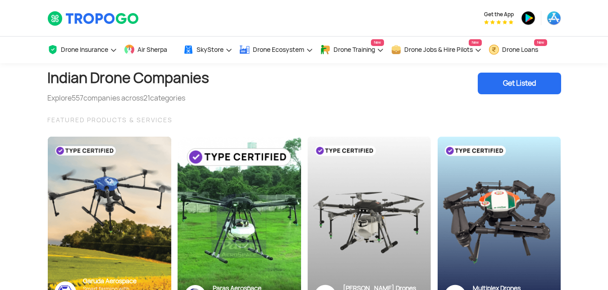 This screenshot has height=290, width=608. I want to click on h1: Indian Drone Companies, so click(128, 78).